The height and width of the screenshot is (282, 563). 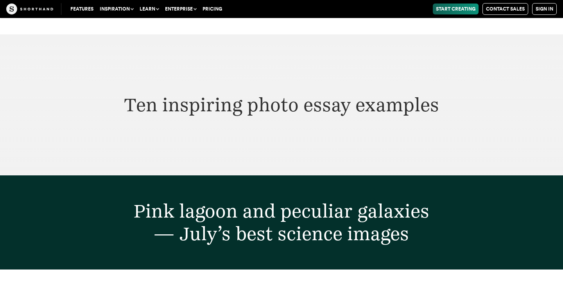 I want to click on h2: Ten inspiring photo essay examples, so click(x=281, y=105).